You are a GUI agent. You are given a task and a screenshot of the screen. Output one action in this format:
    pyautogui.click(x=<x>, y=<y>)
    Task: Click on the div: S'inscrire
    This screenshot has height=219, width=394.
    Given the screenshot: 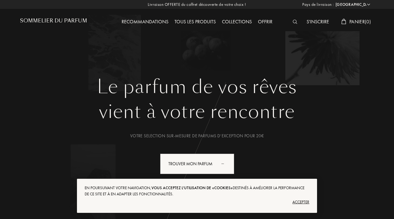 What is the action you would take?
    pyautogui.click(x=318, y=22)
    